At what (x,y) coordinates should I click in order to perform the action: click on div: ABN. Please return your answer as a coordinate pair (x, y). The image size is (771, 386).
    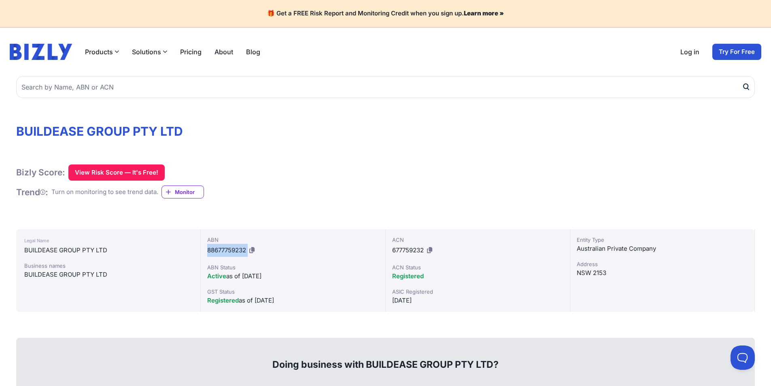
    Looking at the image, I should click on (293, 240).